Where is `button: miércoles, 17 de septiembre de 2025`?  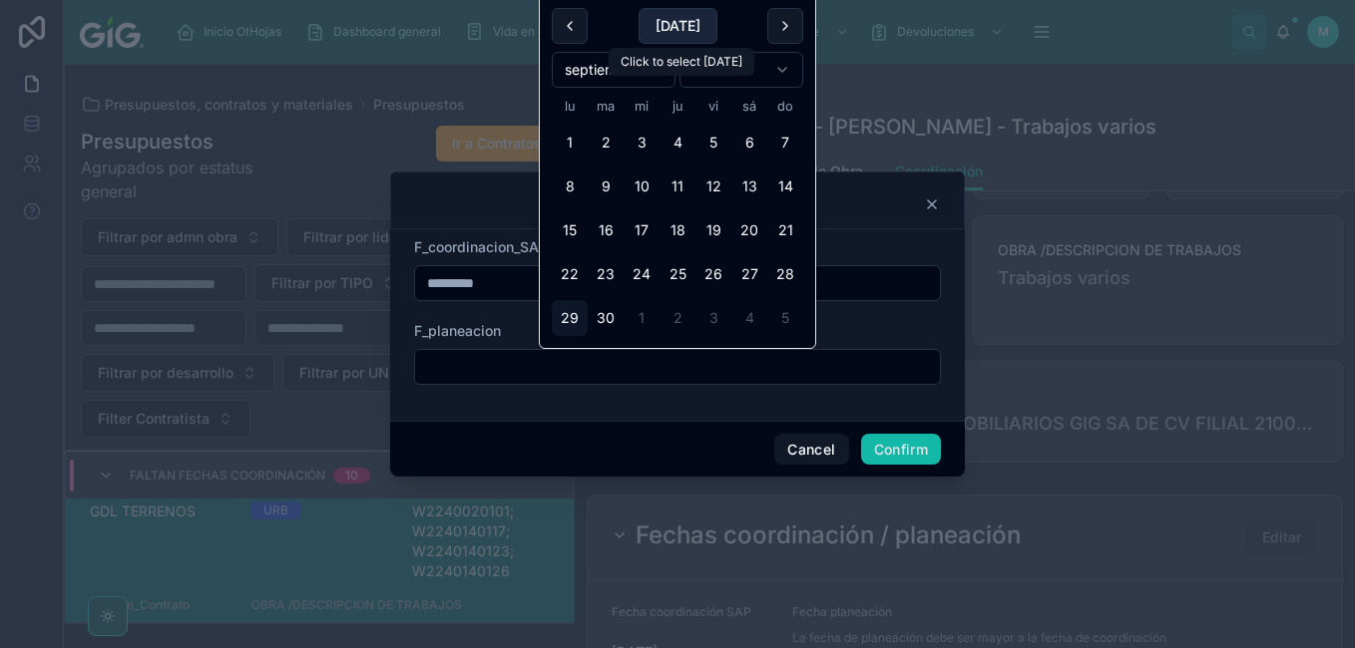 button: miércoles, 17 de septiembre de 2025 is located at coordinates (641, 230).